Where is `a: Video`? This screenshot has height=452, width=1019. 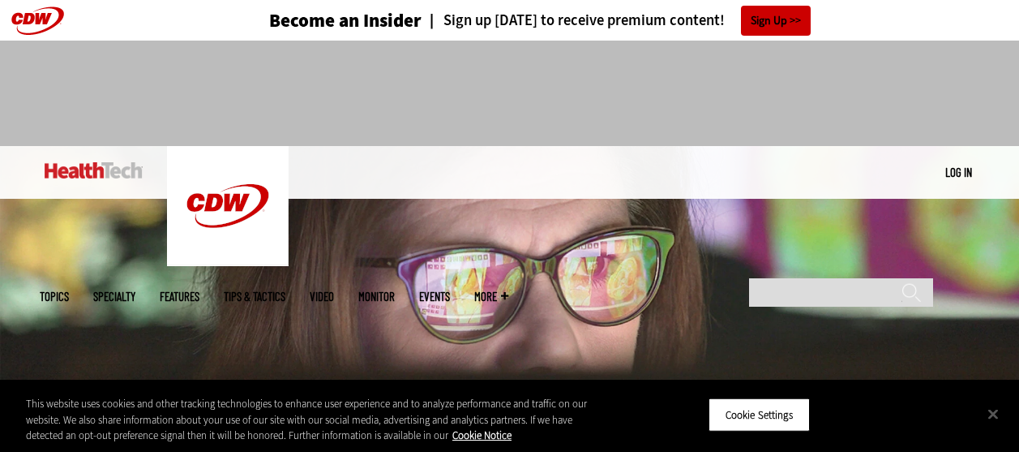 a: Video is located at coordinates (322, 296).